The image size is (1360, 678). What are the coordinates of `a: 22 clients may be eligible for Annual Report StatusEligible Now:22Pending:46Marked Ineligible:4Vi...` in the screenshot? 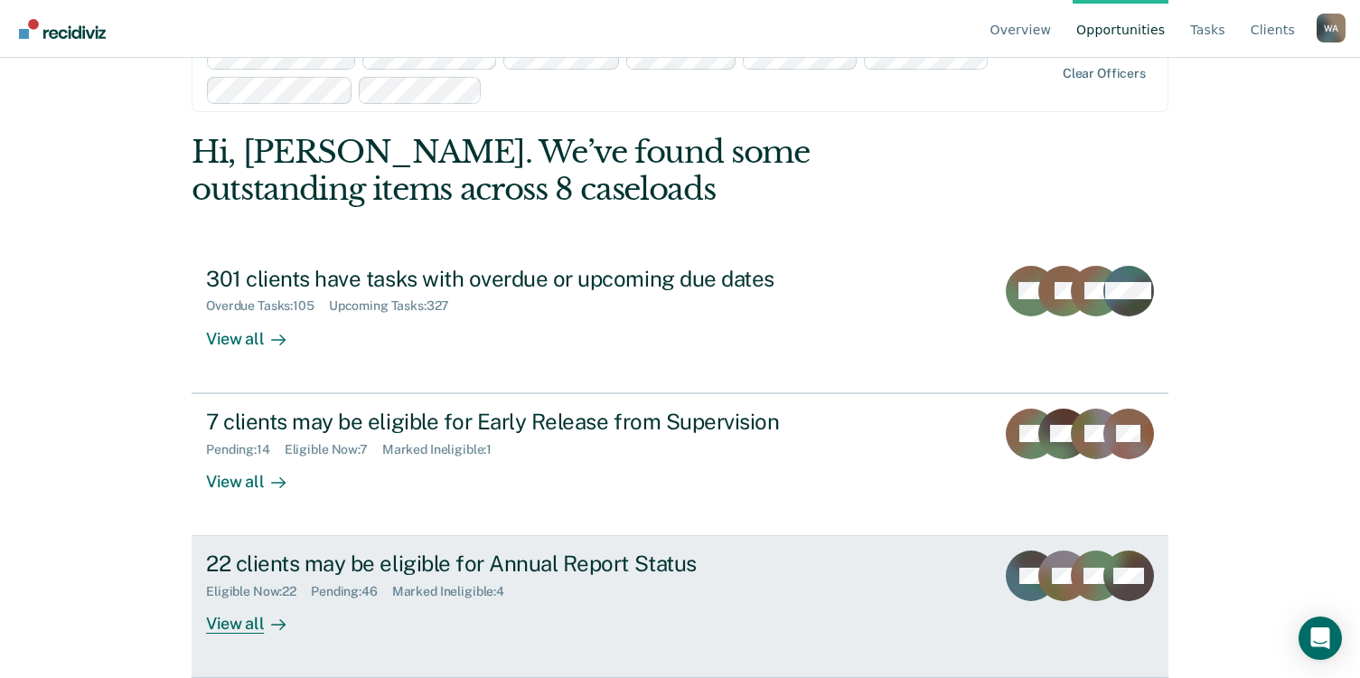 It's located at (680, 606).